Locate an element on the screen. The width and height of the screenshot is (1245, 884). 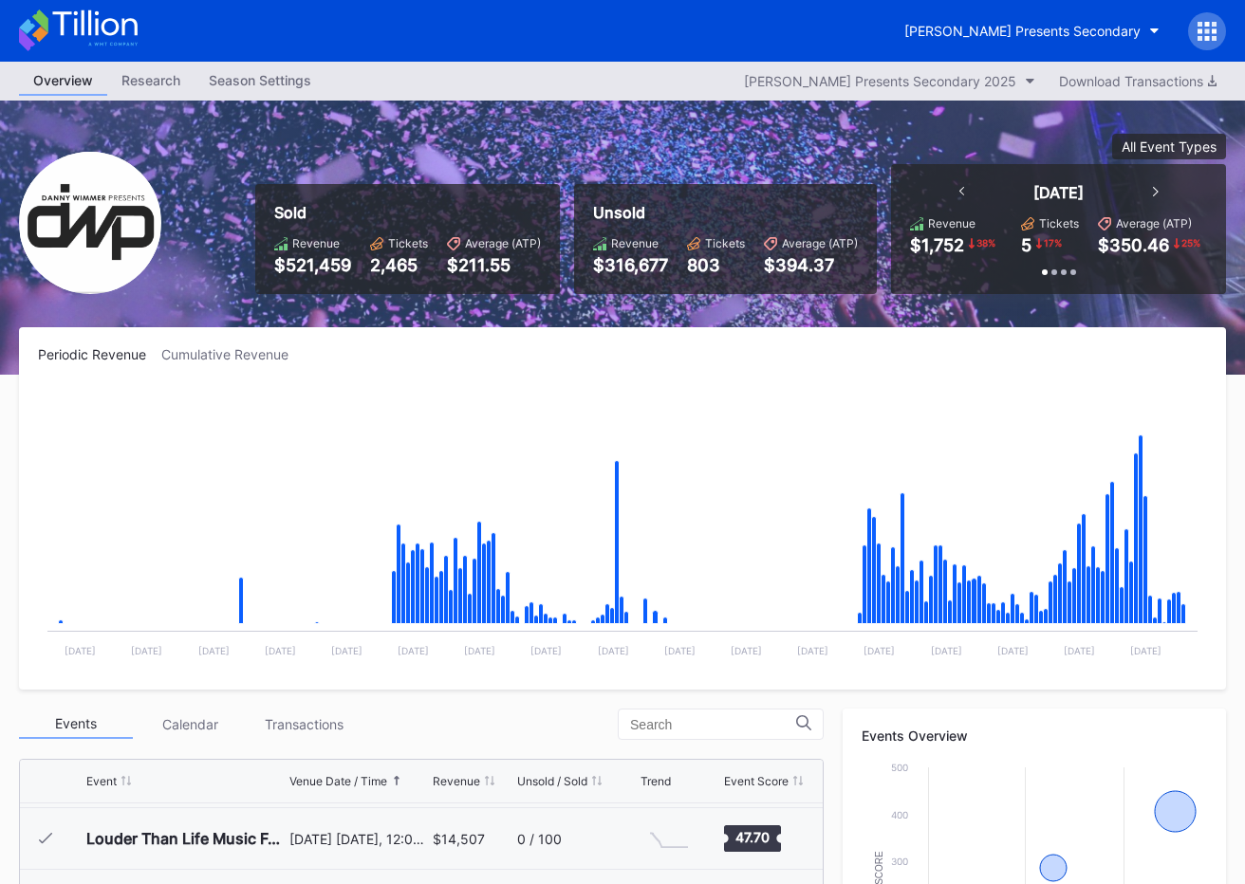
div: Unsold is located at coordinates (725, 213).